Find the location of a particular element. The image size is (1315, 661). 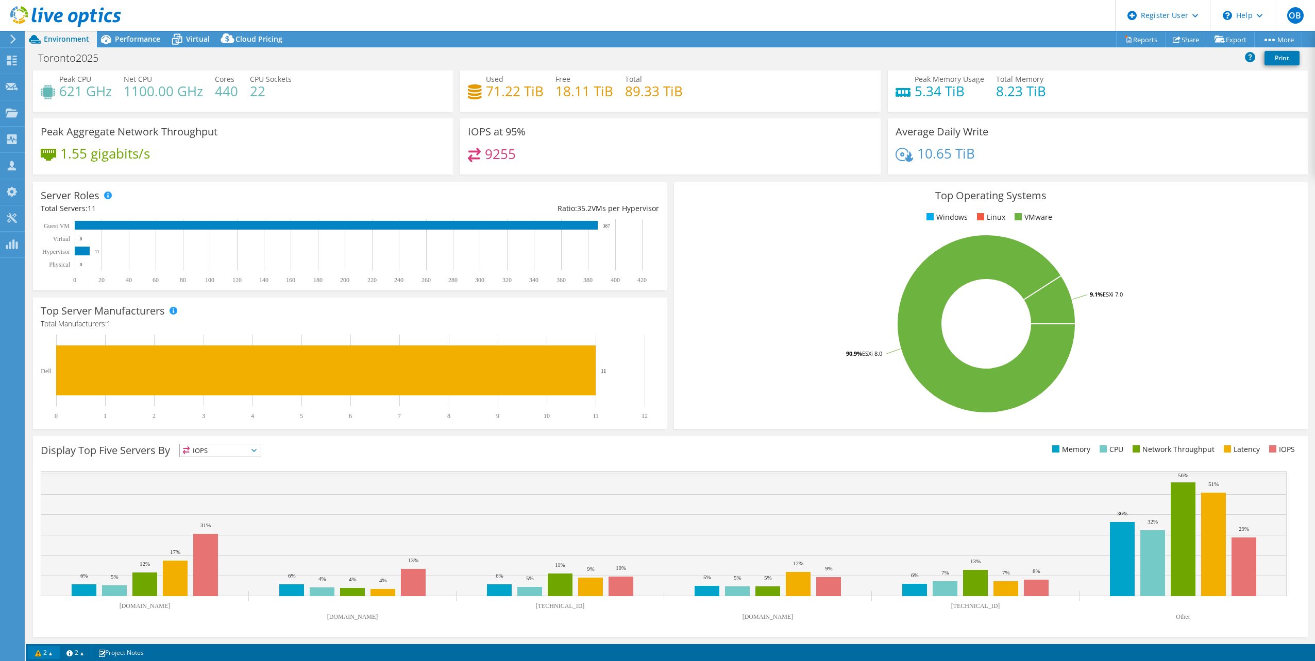

text: Physical is located at coordinates (59, 265).